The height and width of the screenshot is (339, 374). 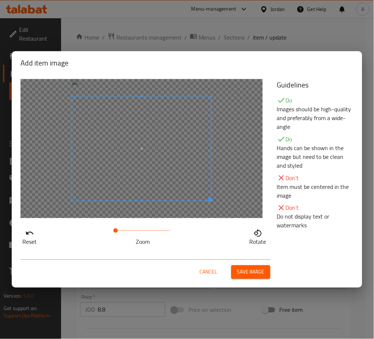 What do you see at coordinates (316, 85) in the screenshot?
I see `h5: Guidelines` at bounding box center [316, 85].